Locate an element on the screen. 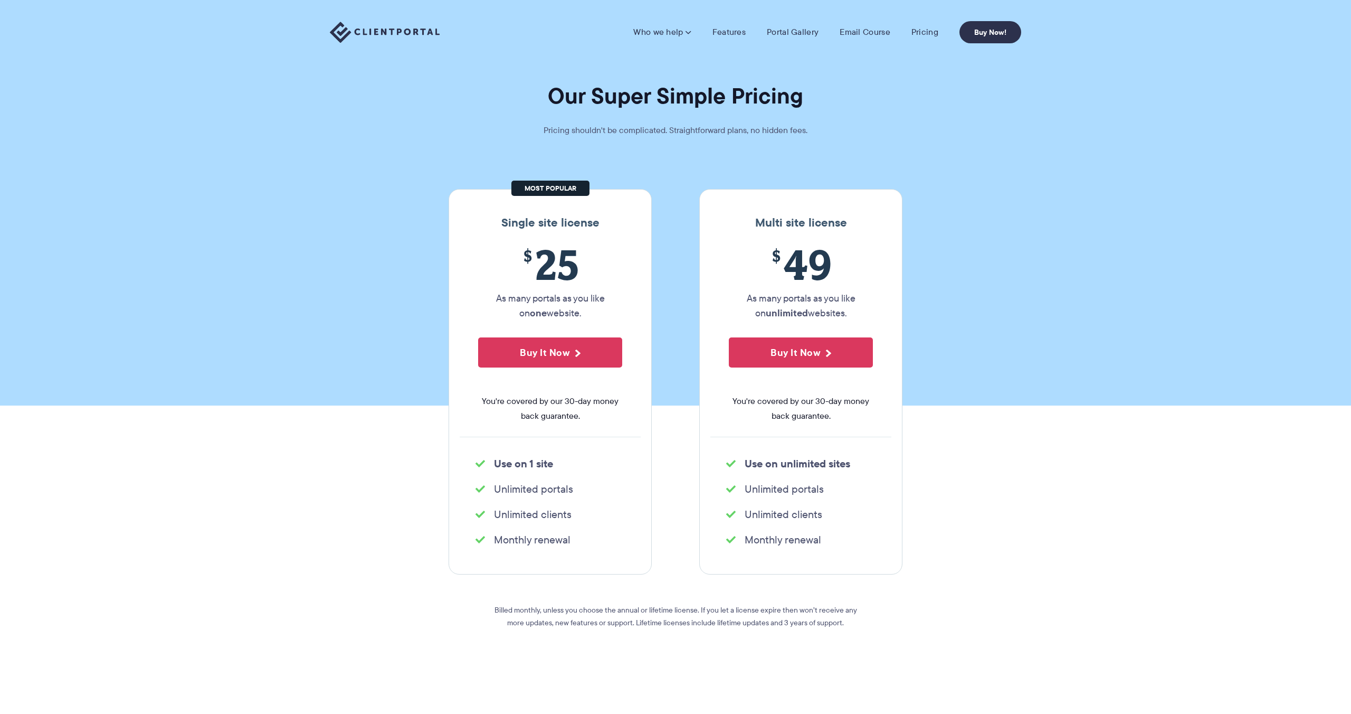 This screenshot has height=714, width=1351. a: Email Course is located at coordinates (865, 32).